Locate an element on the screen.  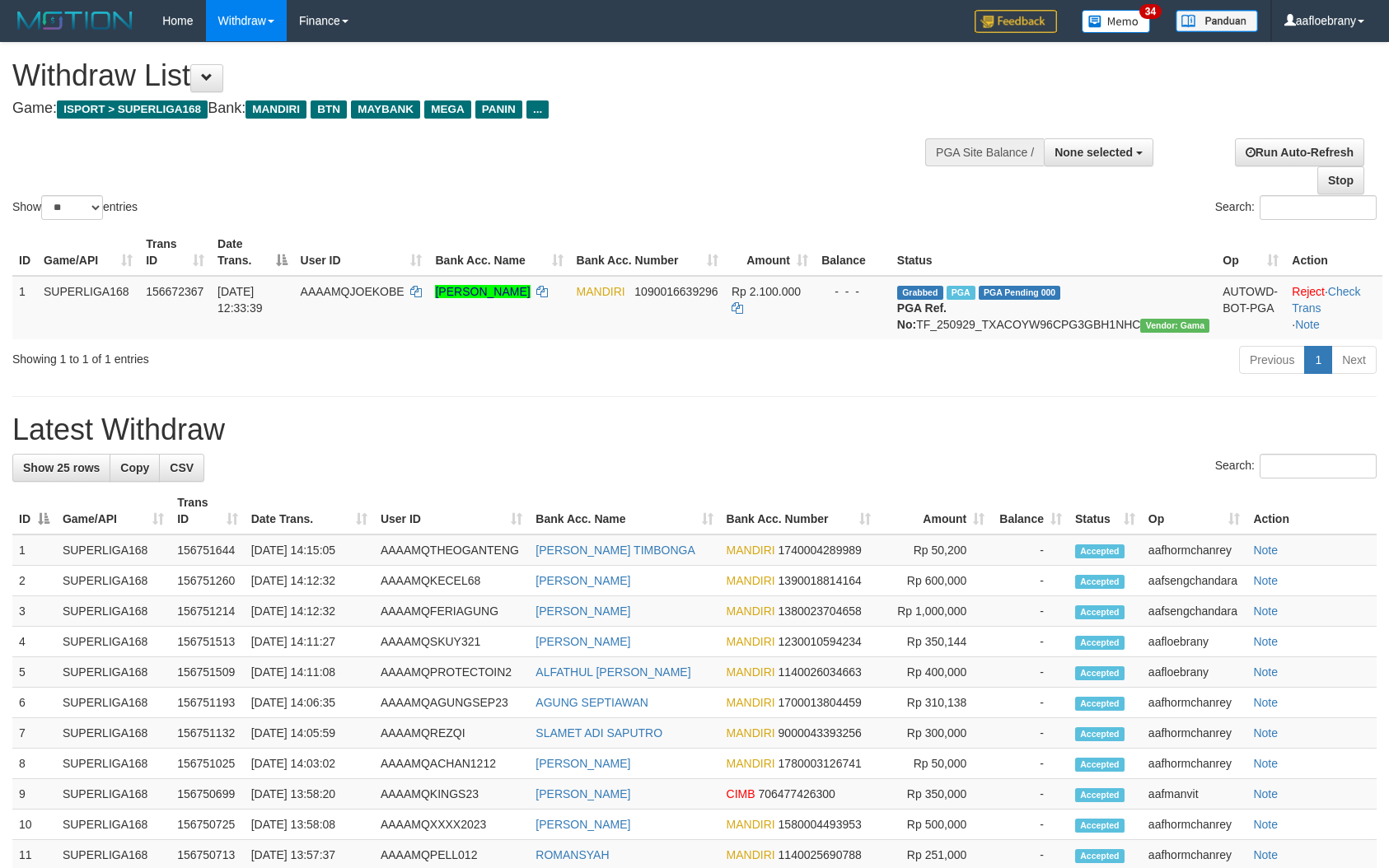
td: Rp 300,000 is located at coordinates (934, 733).